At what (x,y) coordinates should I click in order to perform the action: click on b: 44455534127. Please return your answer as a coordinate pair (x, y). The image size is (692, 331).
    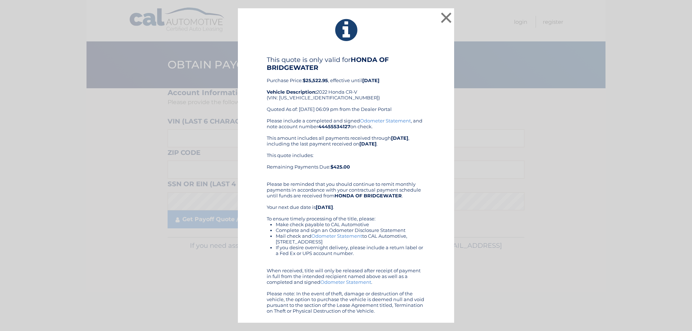
    Looking at the image, I should click on (334, 127).